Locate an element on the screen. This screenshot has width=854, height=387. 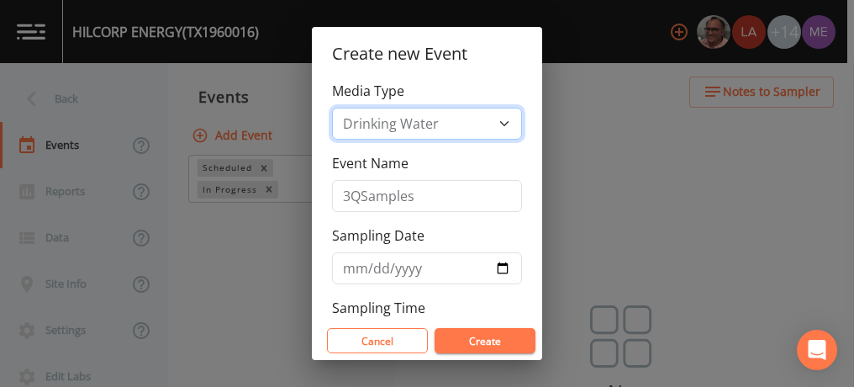
button: Cancel is located at coordinates (378, 341).